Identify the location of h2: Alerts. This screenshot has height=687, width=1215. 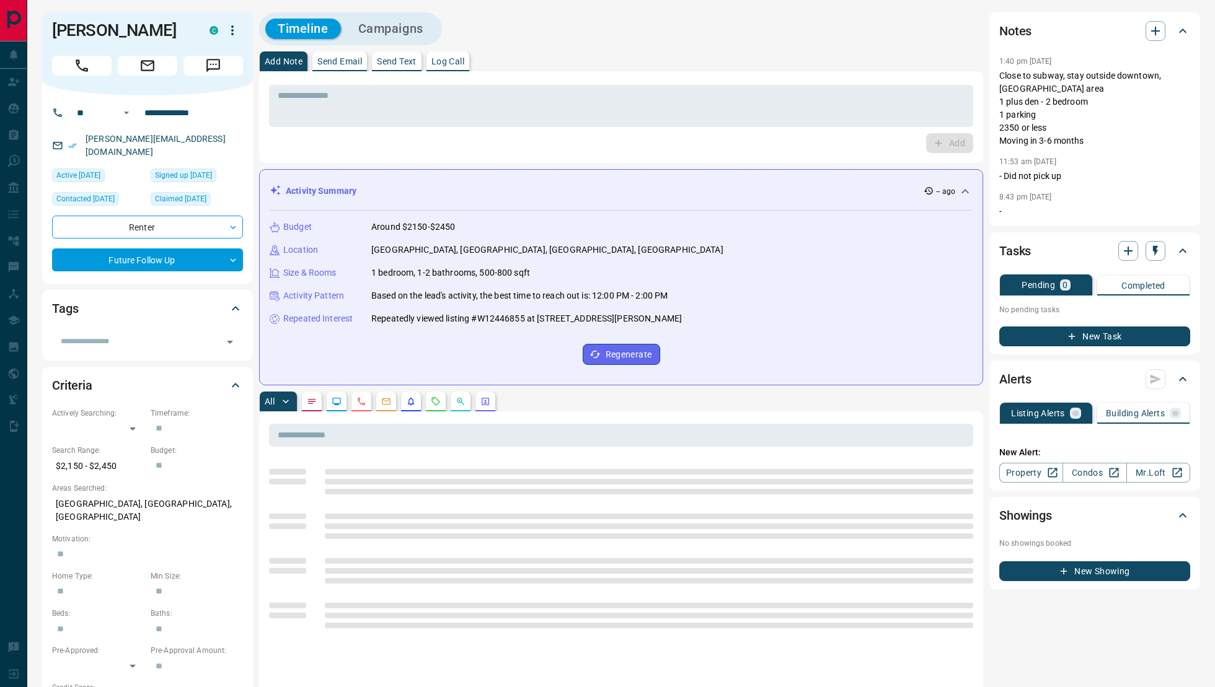
(1015, 379).